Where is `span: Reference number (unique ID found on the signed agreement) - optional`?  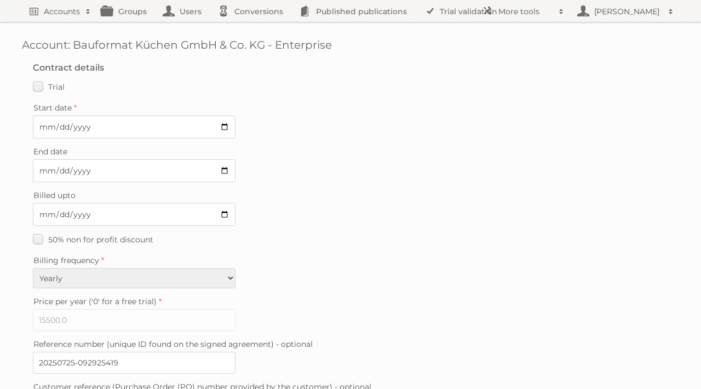
span: Reference number (unique ID found on the signed agreement) - optional is located at coordinates (173, 345).